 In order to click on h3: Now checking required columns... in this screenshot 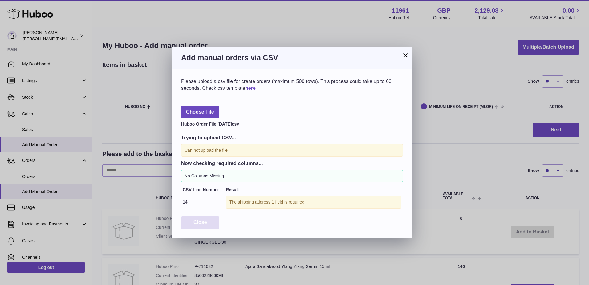, I will do `click(292, 163)`.